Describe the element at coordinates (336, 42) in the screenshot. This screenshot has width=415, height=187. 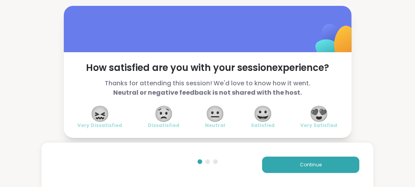
I see `img: ShareWell Logomark` at that location.